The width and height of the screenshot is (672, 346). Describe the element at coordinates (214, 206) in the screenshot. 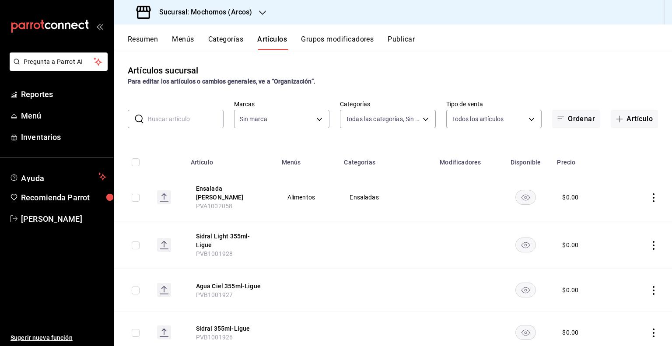

I see `span: PVA1002058` at that location.